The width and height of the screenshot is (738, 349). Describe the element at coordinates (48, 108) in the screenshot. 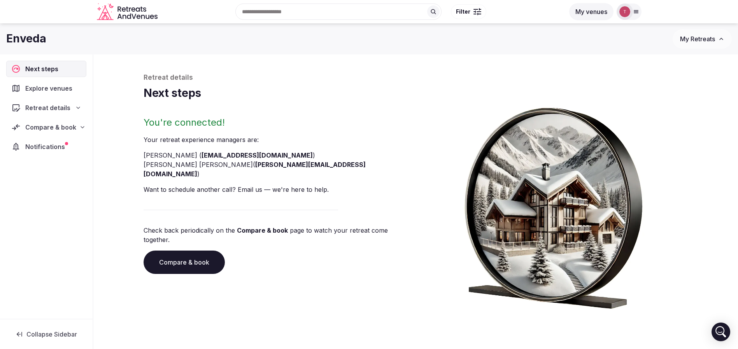

I see `span: Retreat details` at that location.